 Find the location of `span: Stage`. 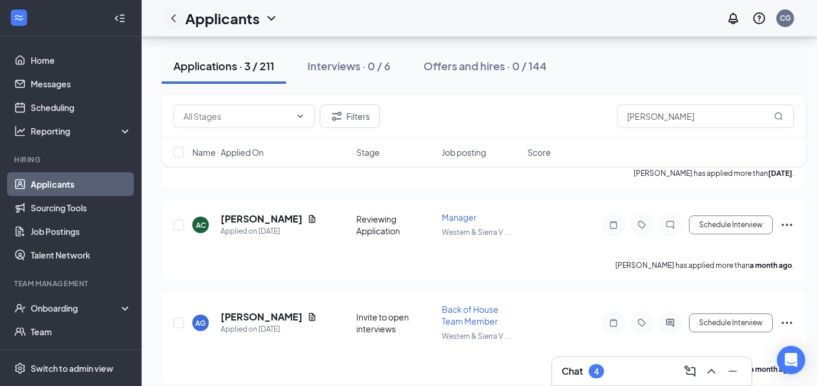

span: Stage is located at coordinates (368, 152).